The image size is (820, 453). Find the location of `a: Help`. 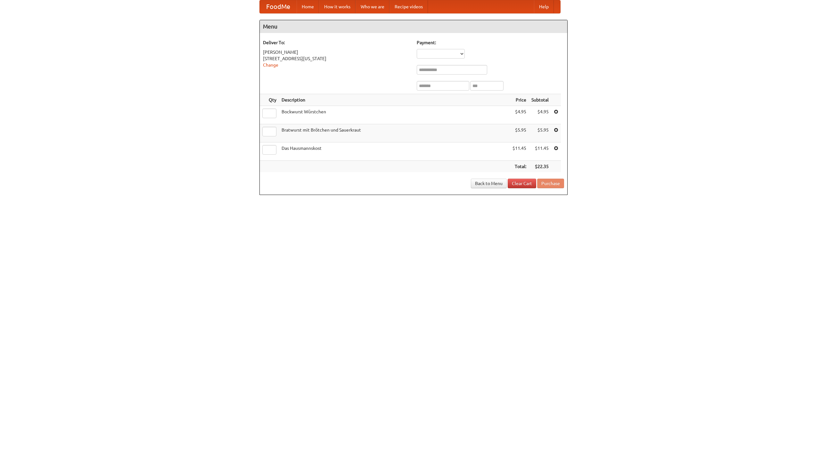

a: Help is located at coordinates (544, 7).